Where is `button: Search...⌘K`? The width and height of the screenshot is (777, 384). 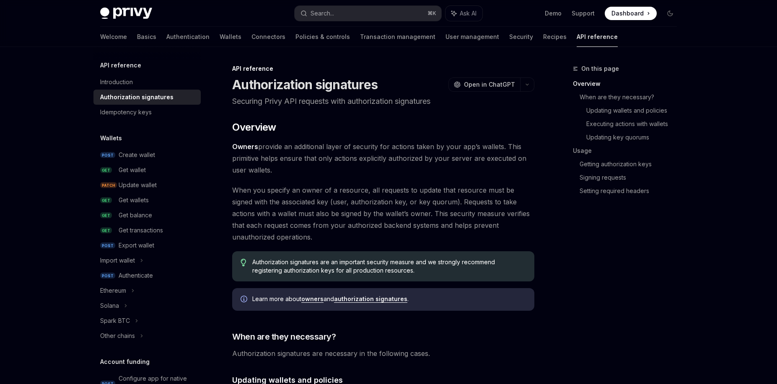 button: Search...⌘K is located at coordinates (368, 13).